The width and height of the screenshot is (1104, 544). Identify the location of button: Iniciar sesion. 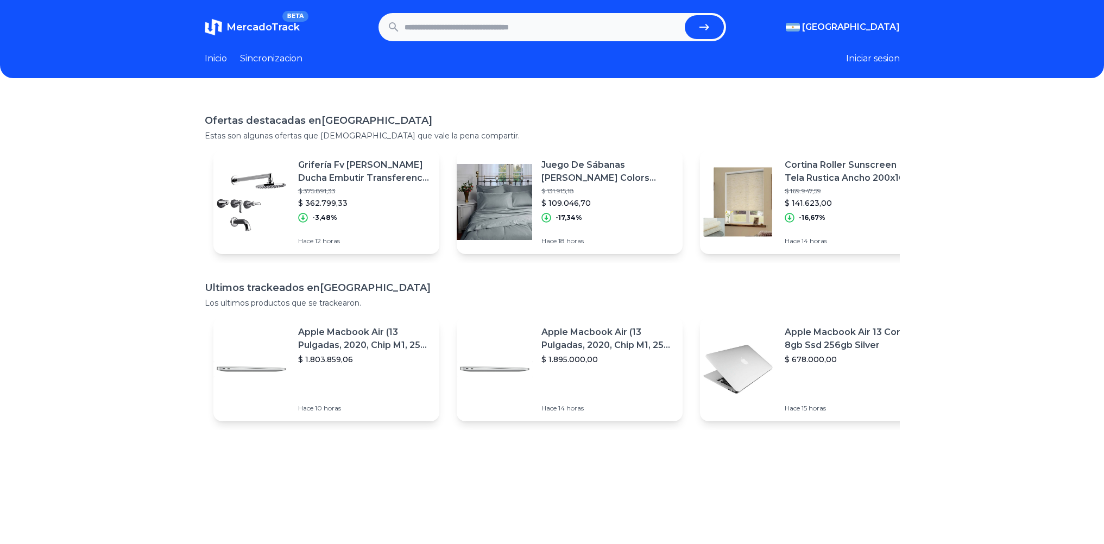
(873, 59).